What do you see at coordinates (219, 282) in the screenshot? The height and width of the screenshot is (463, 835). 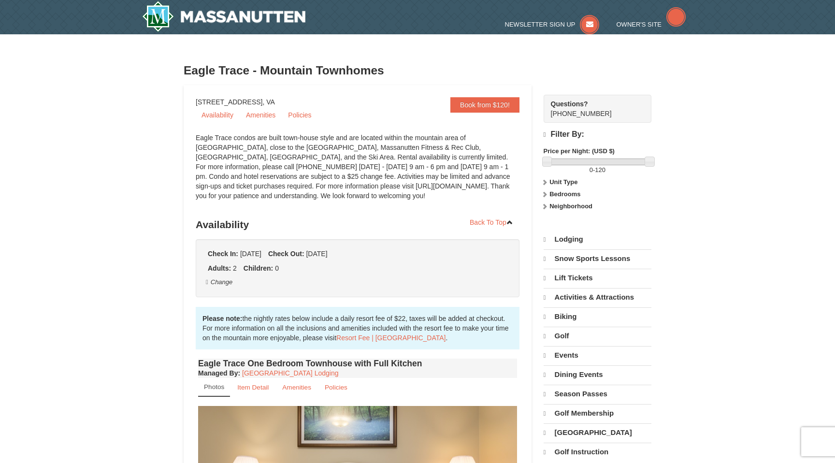 I see `button: Change` at bounding box center [219, 282].